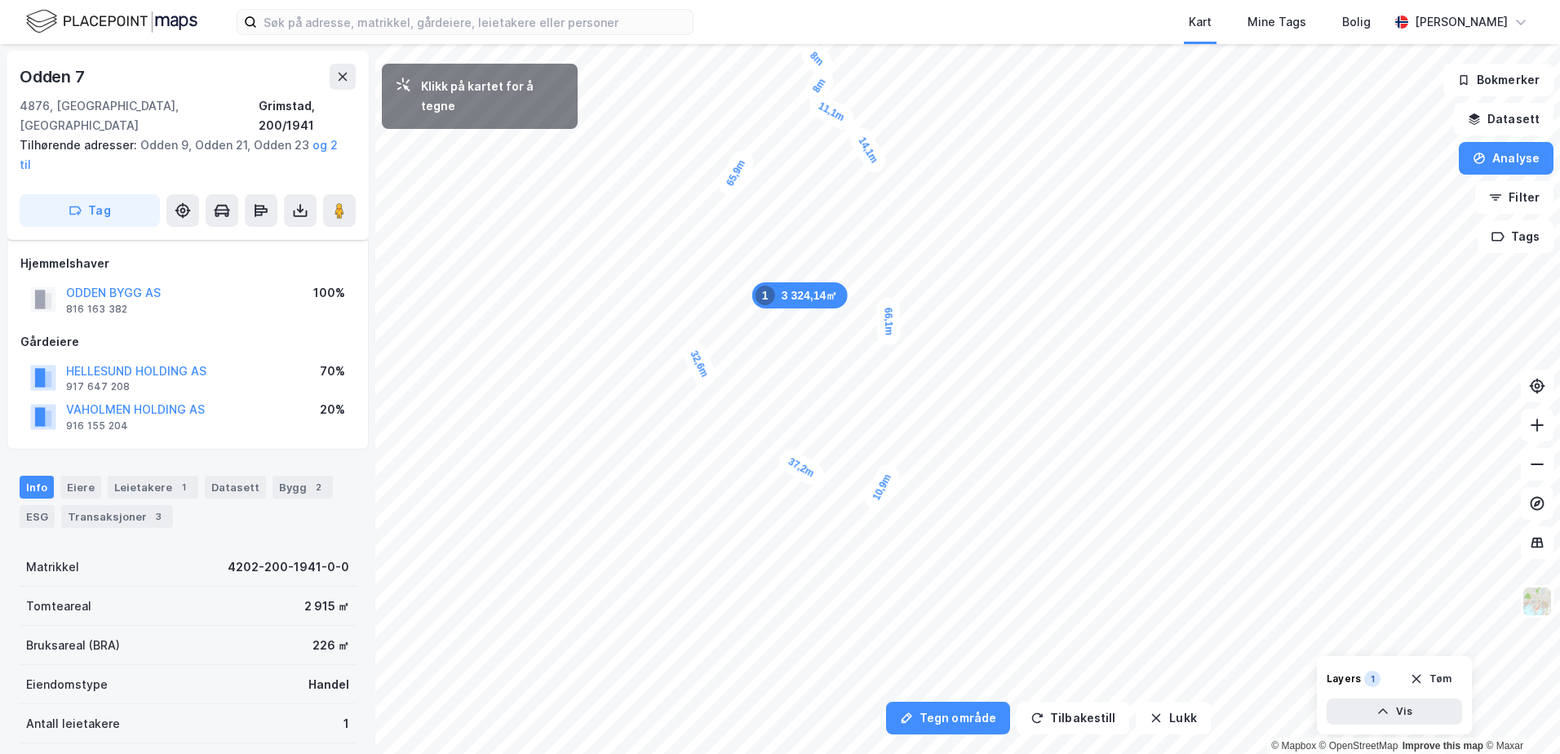  Describe the element at coordinates (1359, 746) in the screenshot. I see `a: OpenStreetMap` at that location.